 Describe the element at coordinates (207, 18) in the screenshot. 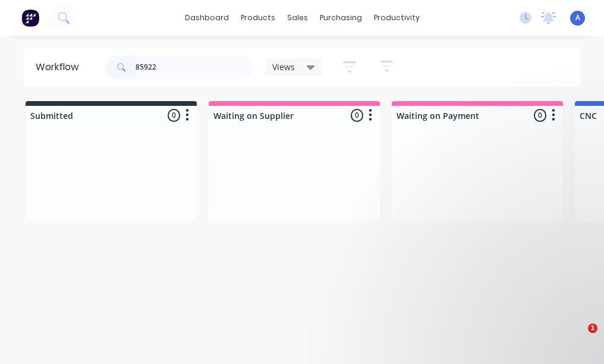

I see `a: dashboard` at that location.